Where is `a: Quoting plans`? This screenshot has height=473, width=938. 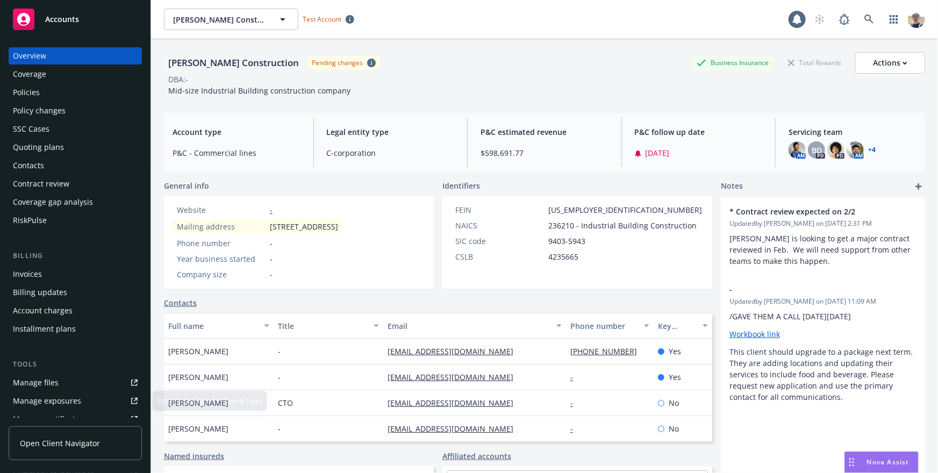
a: Quoting plans is located at coordinates (75, 147).